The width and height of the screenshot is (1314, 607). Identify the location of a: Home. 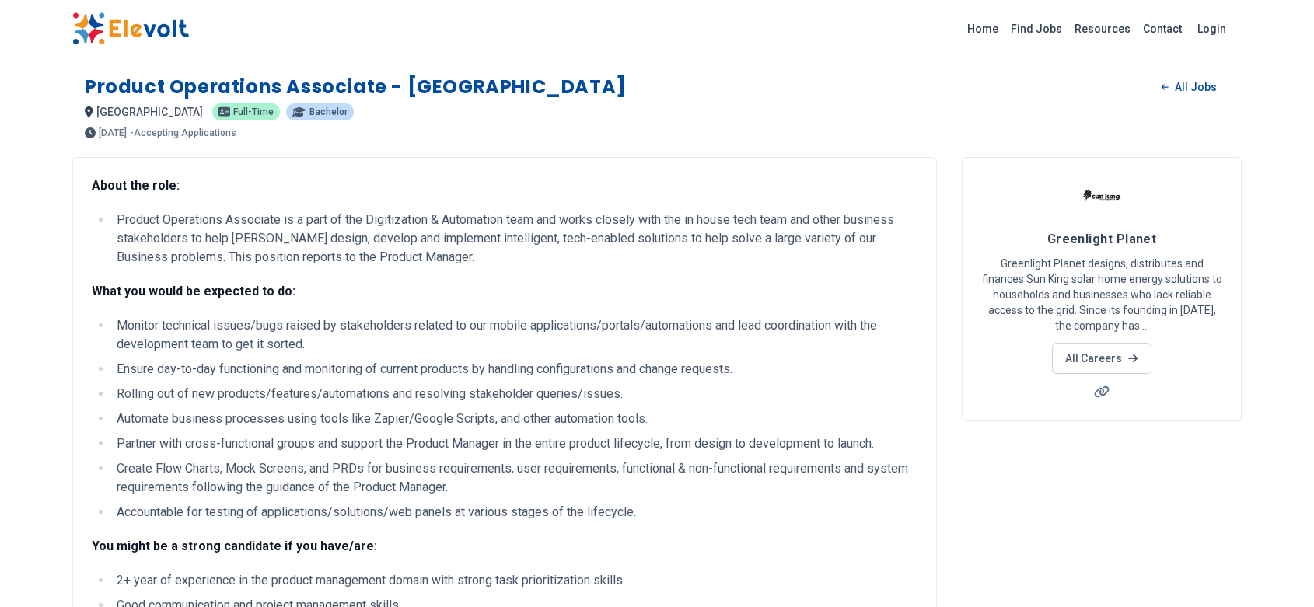
(983, 29).